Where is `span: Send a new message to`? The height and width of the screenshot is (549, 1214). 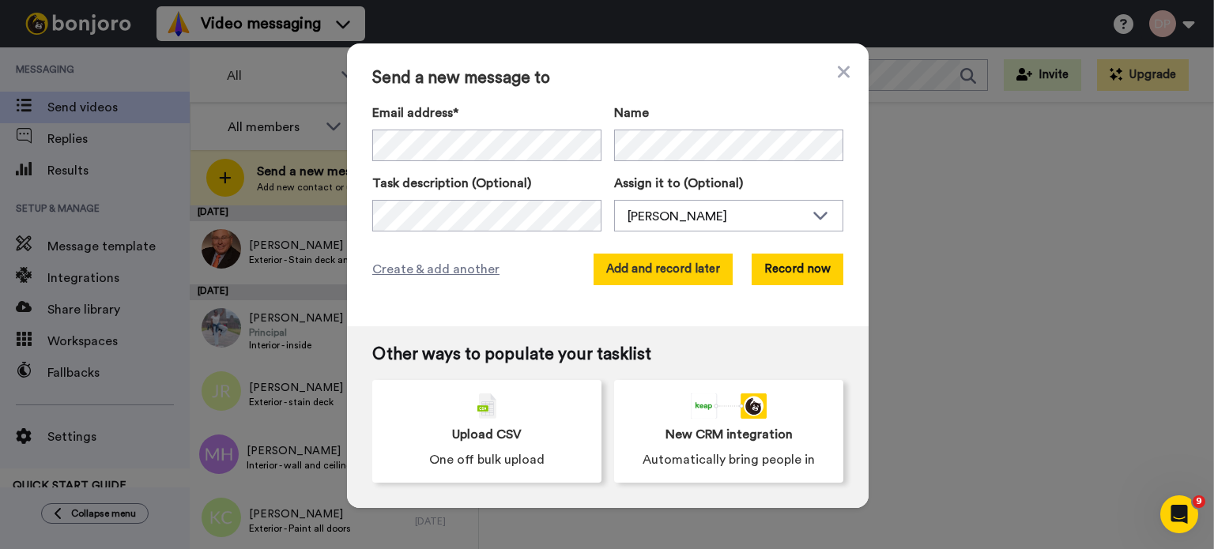
span: Send a new message to is located at coordinates (608, 78).